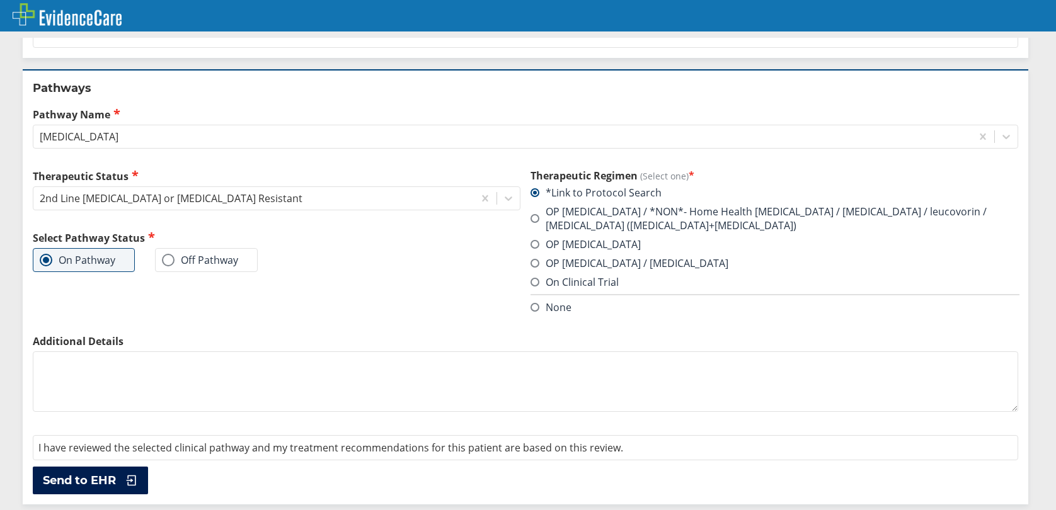 This screenshot has height=510, width=1056. Describe the element at coordinates (774, 176) in the screenshot. I see `h3: Therapeutic Regimen` at that location.